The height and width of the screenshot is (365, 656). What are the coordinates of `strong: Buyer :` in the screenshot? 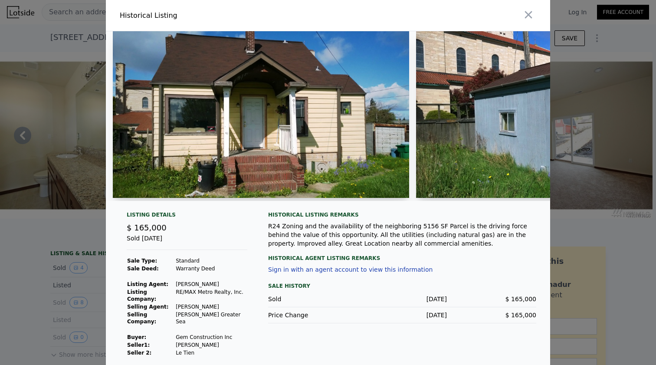 It's located at (137, 337).